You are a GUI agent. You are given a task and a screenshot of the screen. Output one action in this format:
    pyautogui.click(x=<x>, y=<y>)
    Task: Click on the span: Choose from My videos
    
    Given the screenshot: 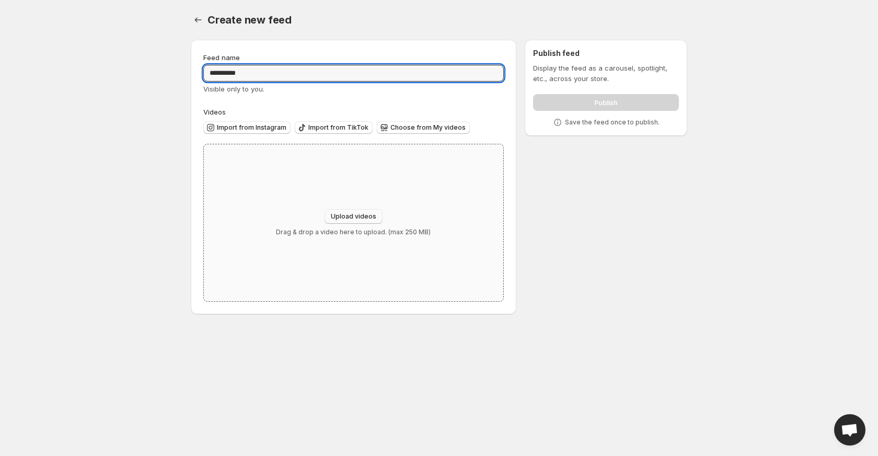 What is the action you would take?
    pyautogui.click(x=428, y=128)
    